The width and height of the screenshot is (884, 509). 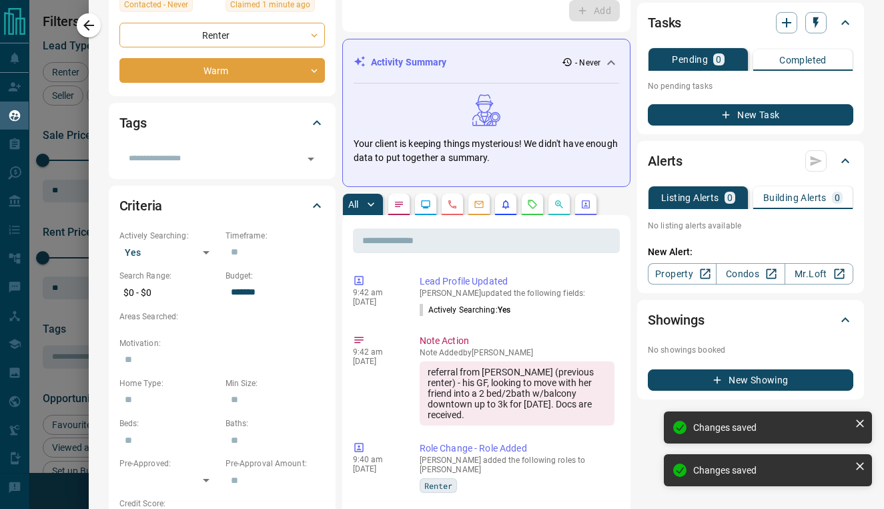 I want to click on div: Tasks, so click(x=751, y=23).